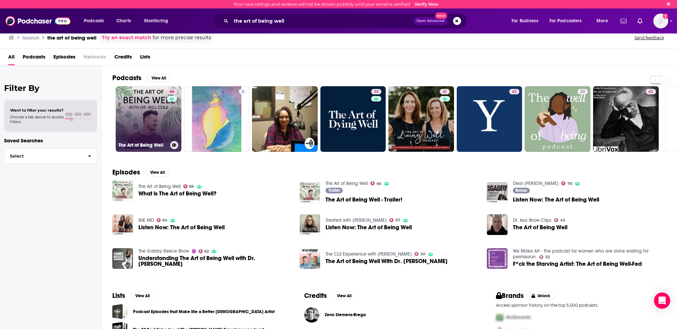  I want to click on a: EpisodesView All, so click(141, 172).